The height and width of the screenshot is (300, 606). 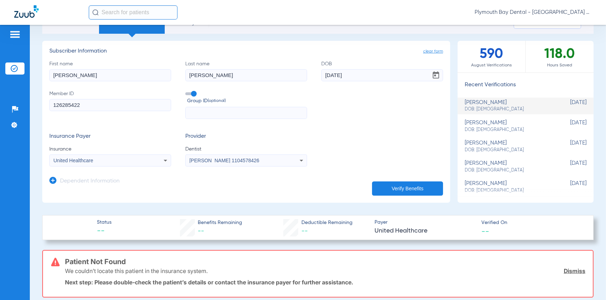 What do you see at coordinates (110, 71) in the screenshot?
I see `label: First name` at bounding box center [110, 71].